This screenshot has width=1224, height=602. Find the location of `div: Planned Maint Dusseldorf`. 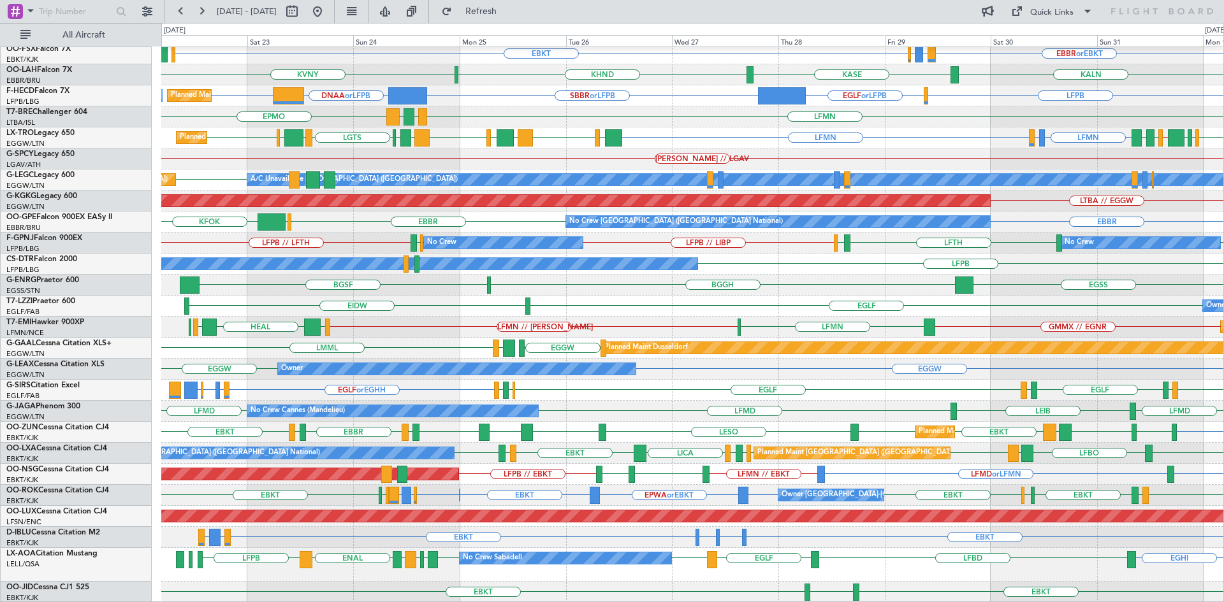

div: Planned Maint Dusseldorf is located at coordinates (646, 348).